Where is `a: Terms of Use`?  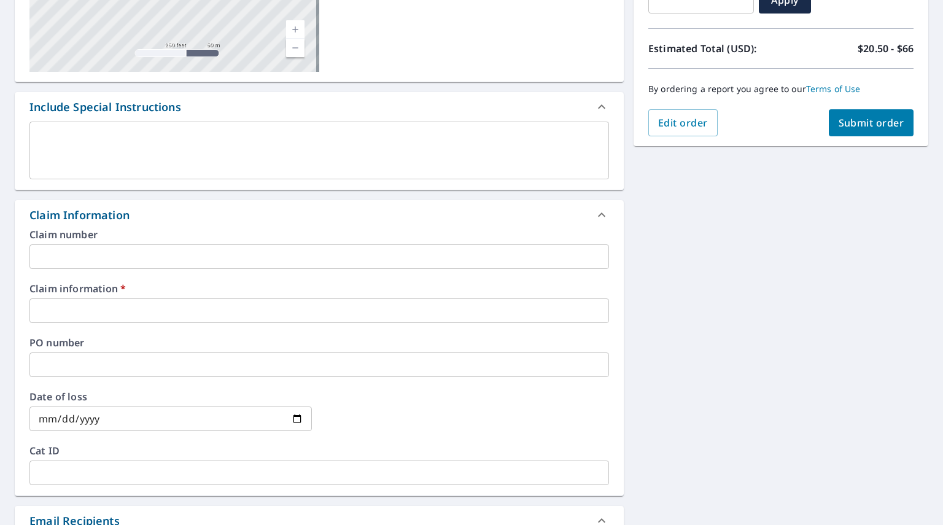 a: Terms of Use is located at coordinates (833, 88).